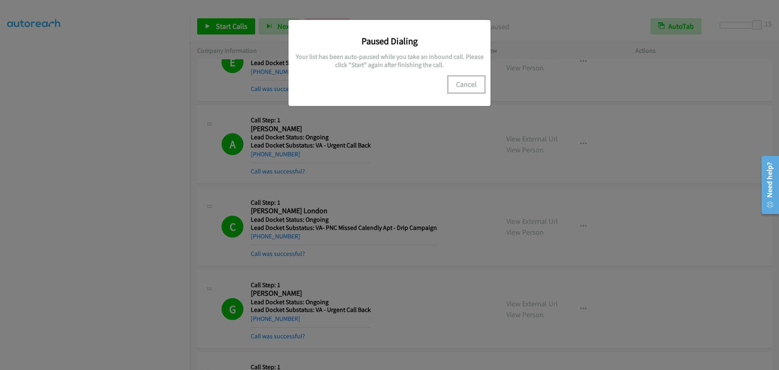  What do you see at coordinates (466, 84) in the screenshot?
I see `button: Cancel` at bounding box center [466, 84].